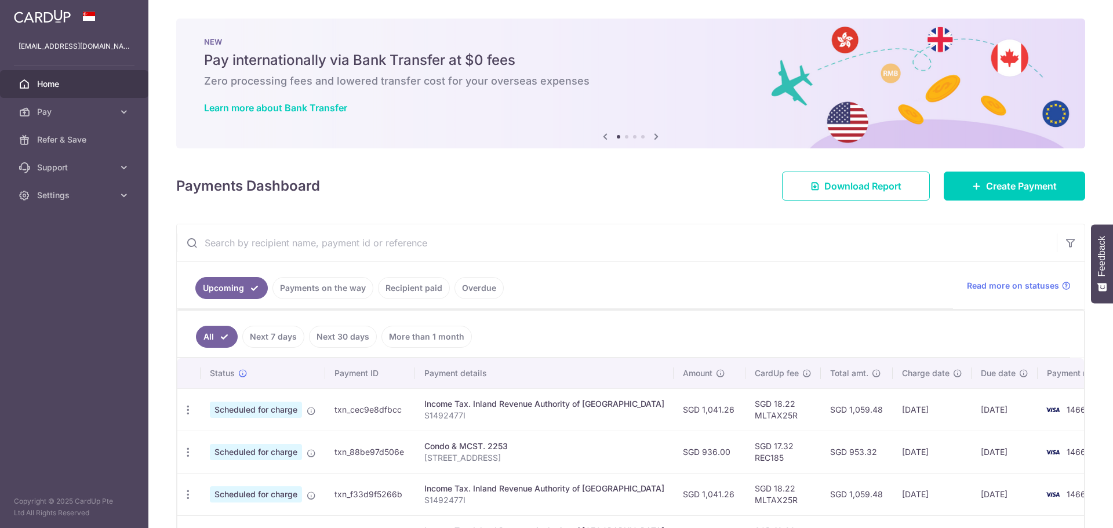 The image size is (1113, 528). Describe the element at coordinates (856, 186) in the screenshot. I see `a: Download Report` at that location.